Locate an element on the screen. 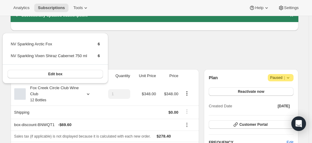 This screenshot has height=143, width=312. button: Shipping actions is located at coordinates (187, 112).